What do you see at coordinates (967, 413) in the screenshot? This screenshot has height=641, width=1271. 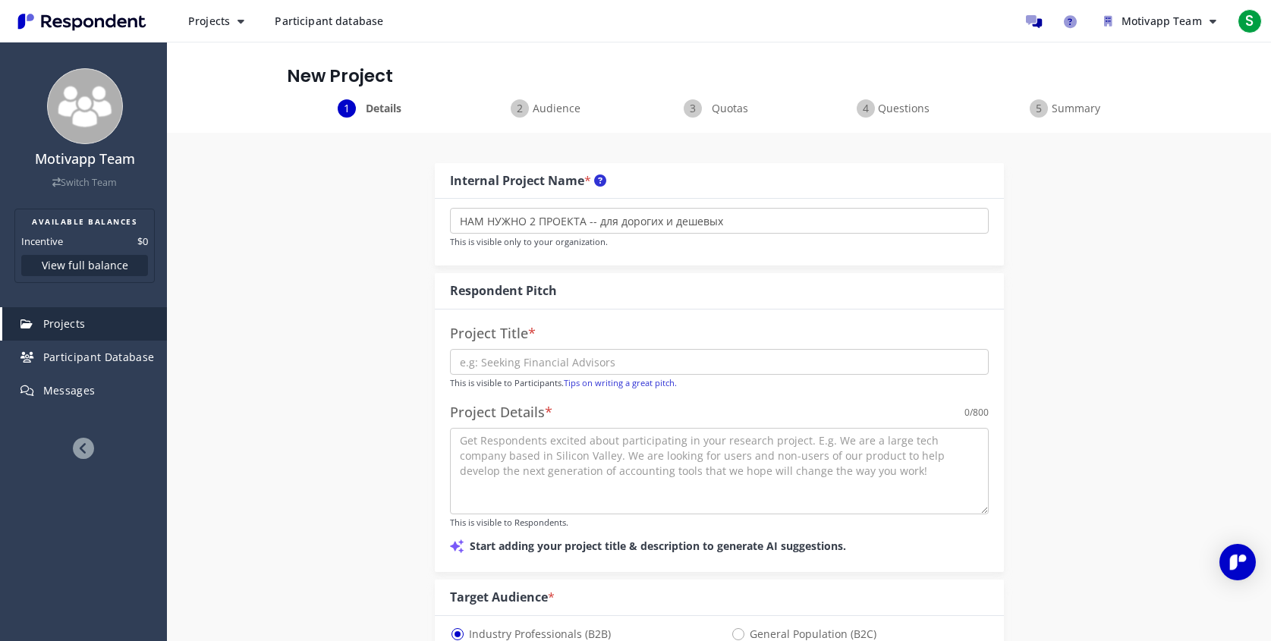 I see `div: 0` at bounding box center [967, 413].